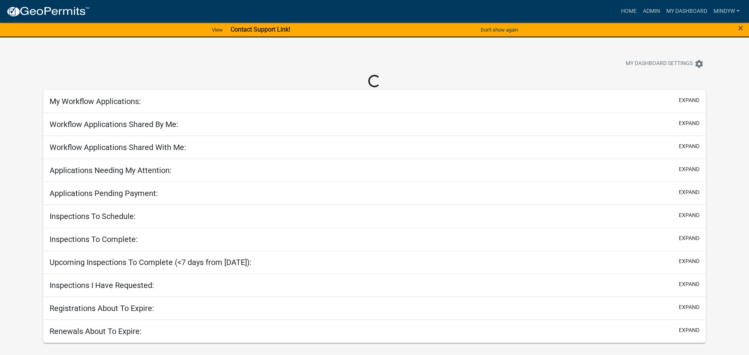 The image size is (749, 355). I want to click on h5: Workflow Applications Shared By Me:, so click(114, 124).